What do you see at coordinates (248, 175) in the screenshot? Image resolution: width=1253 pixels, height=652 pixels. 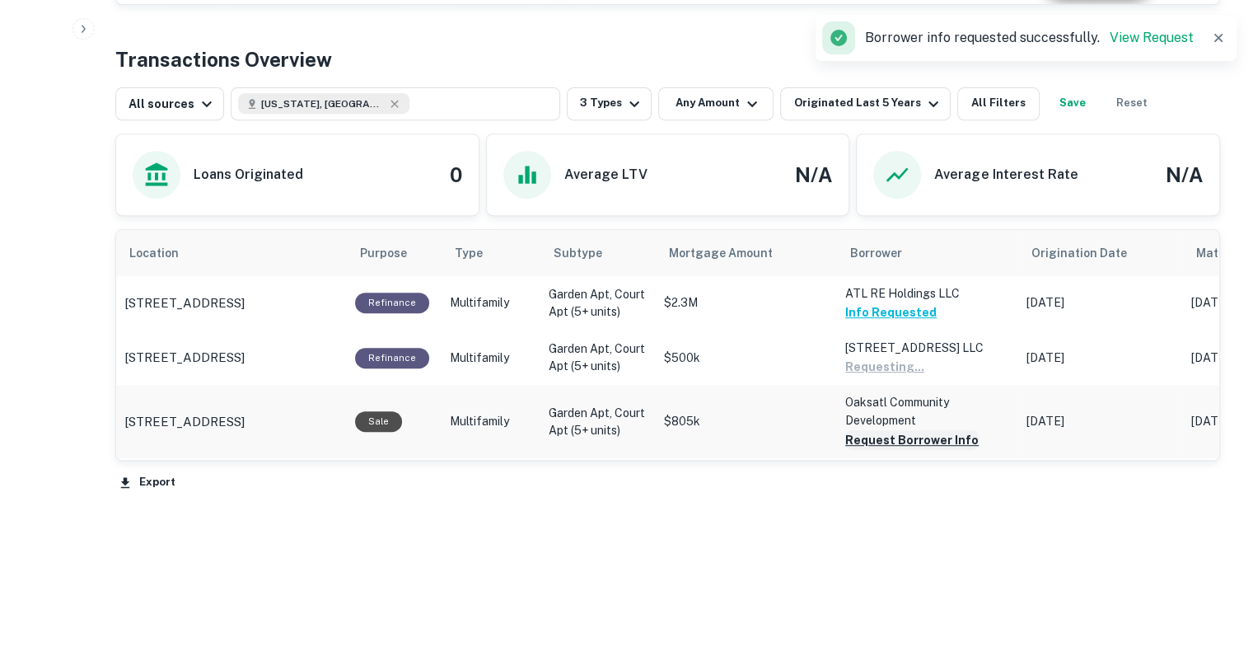 I see `h6: Loans Originated` at bounding box center [248, 175].